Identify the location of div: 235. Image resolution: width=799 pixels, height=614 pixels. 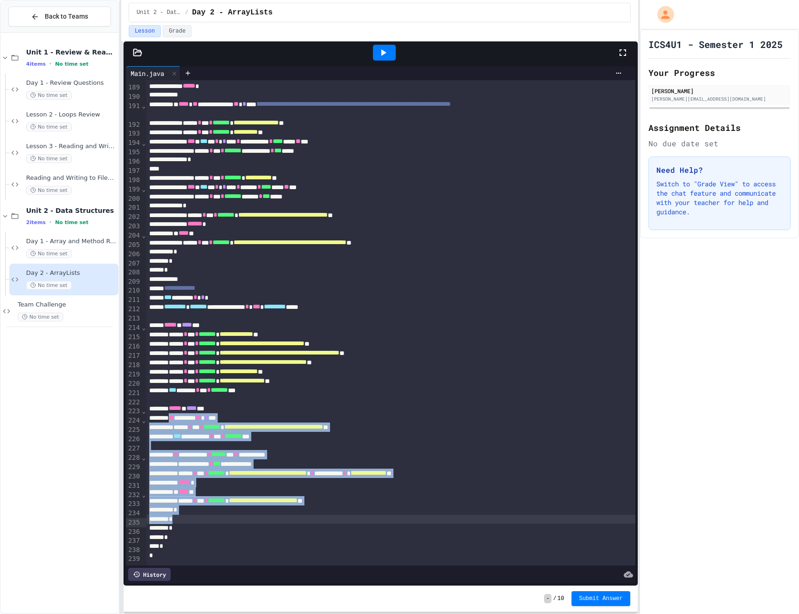
(133, 523).